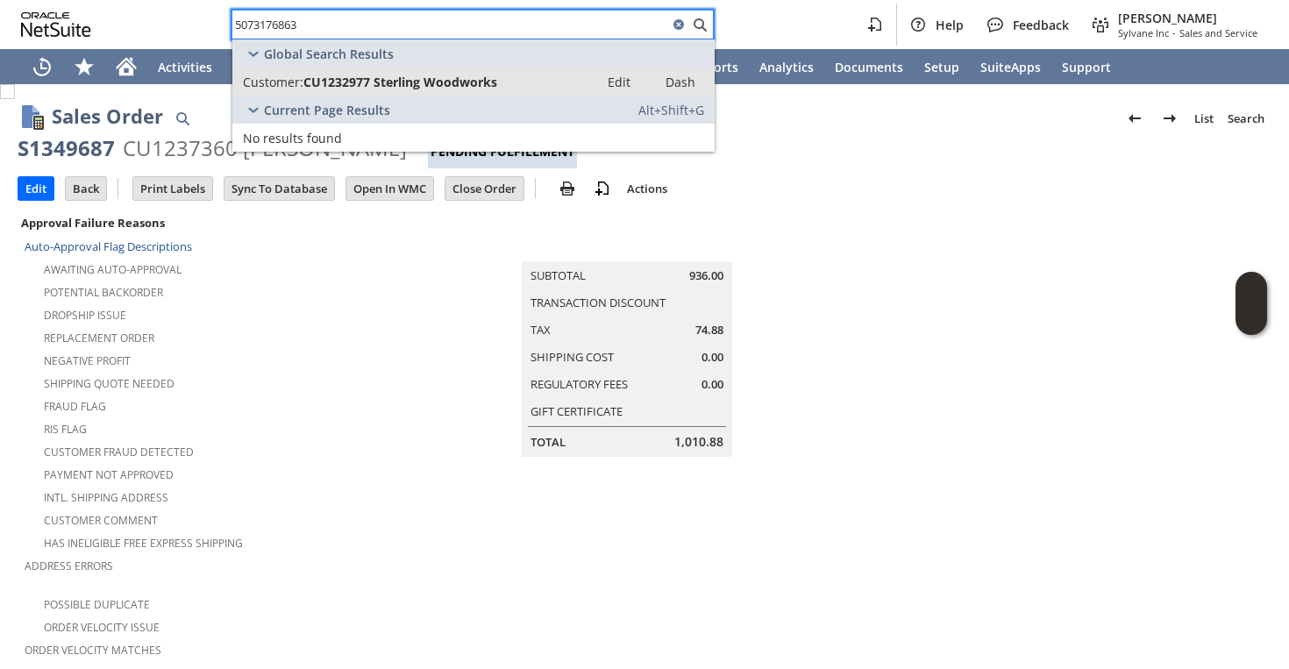 The width and height of the screenshot is (1289, 669). I want to click on input: Edit, so click(36, 189).